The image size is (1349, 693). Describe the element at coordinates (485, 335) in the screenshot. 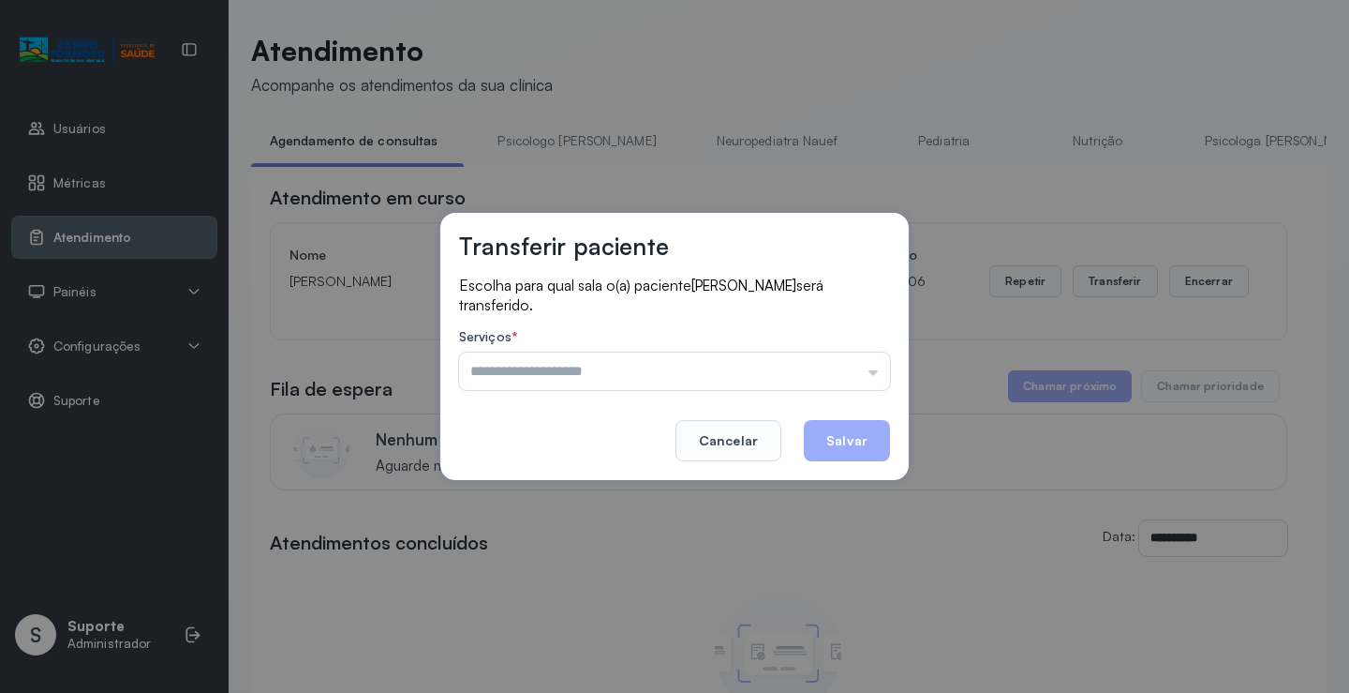

I see `span: Serviços` at that location.